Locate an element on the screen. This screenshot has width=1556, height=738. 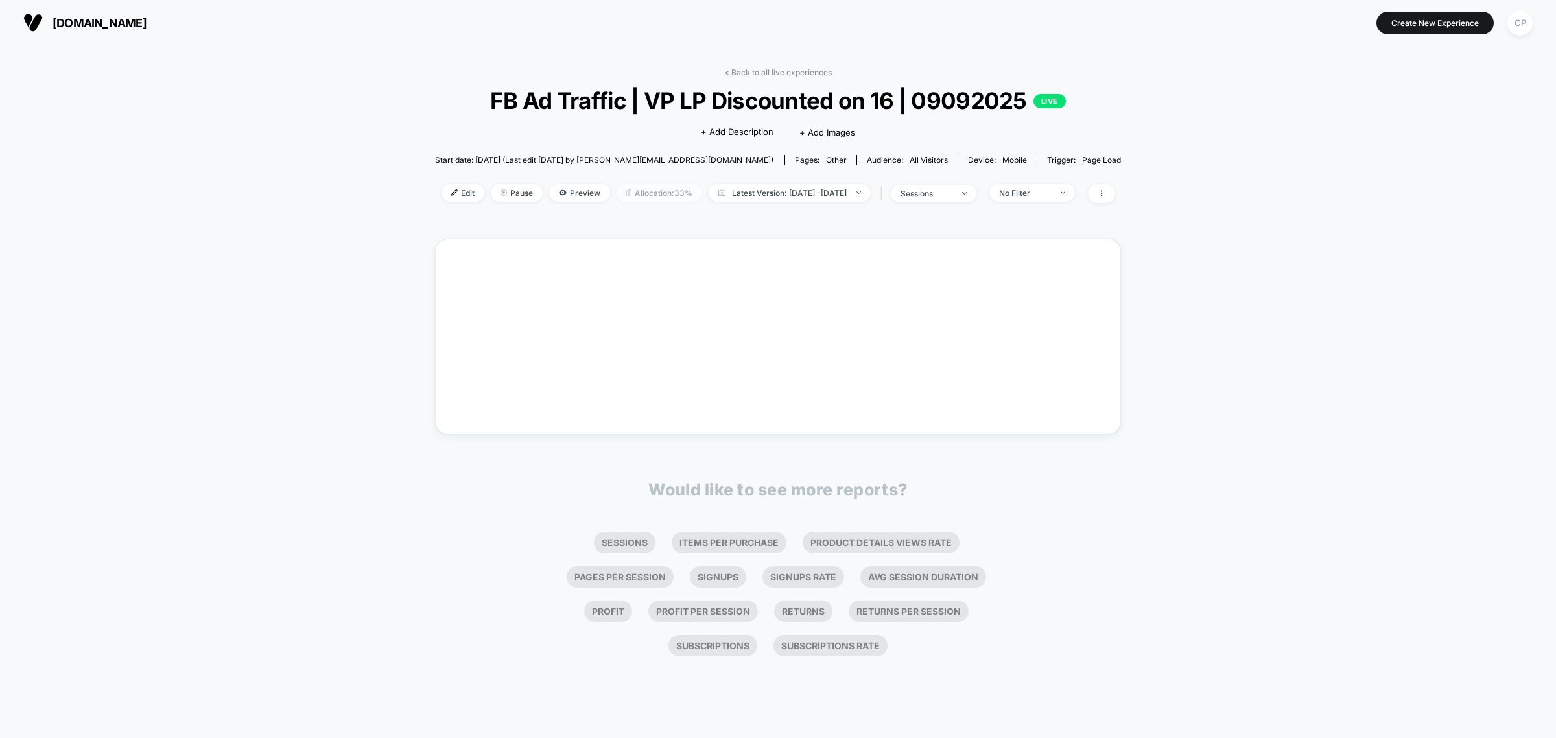
img: rebalance is located at coordinates (629, 193).